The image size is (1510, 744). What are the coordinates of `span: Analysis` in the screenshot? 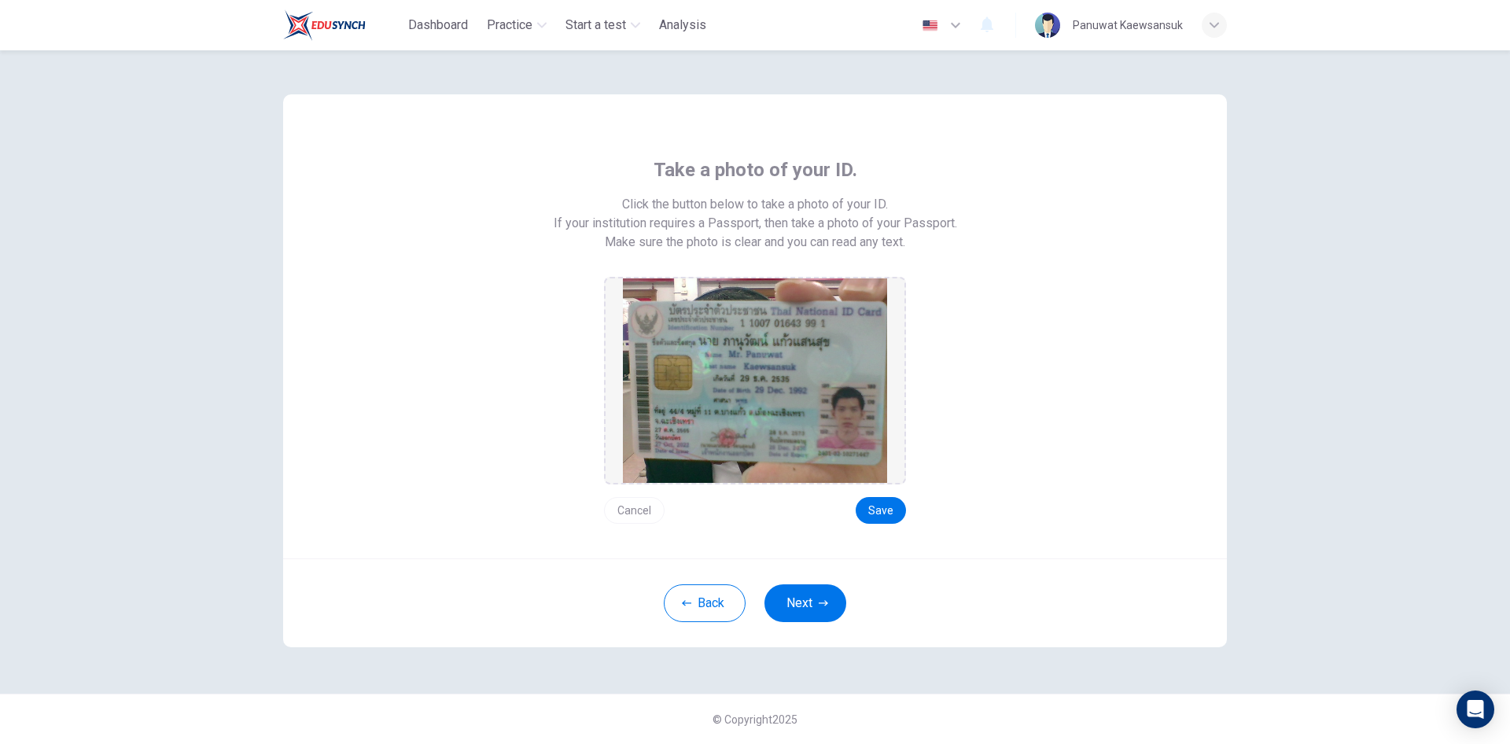 It's located at (683, 25).